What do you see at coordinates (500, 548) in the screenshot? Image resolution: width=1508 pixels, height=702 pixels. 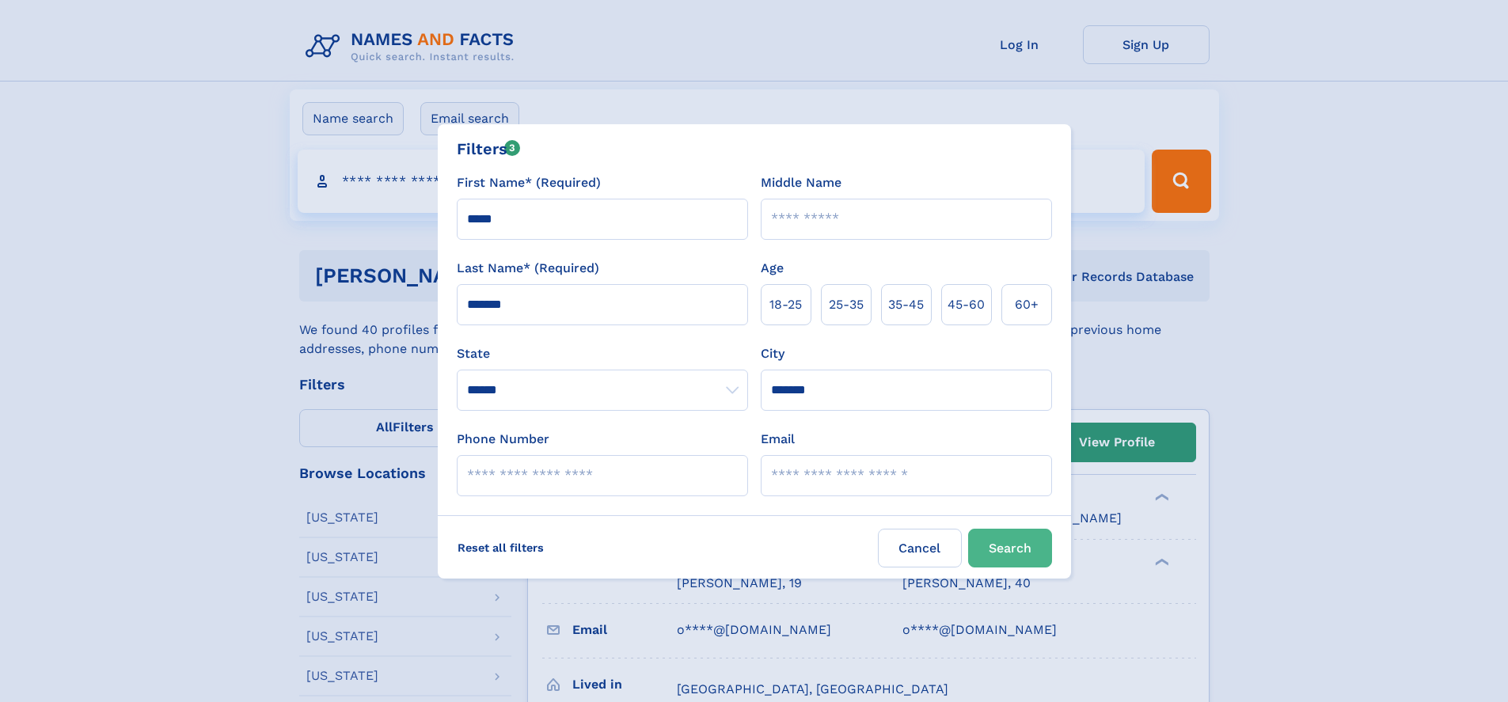 I see `label: Reset all filters` at bounding box center [500, 548].